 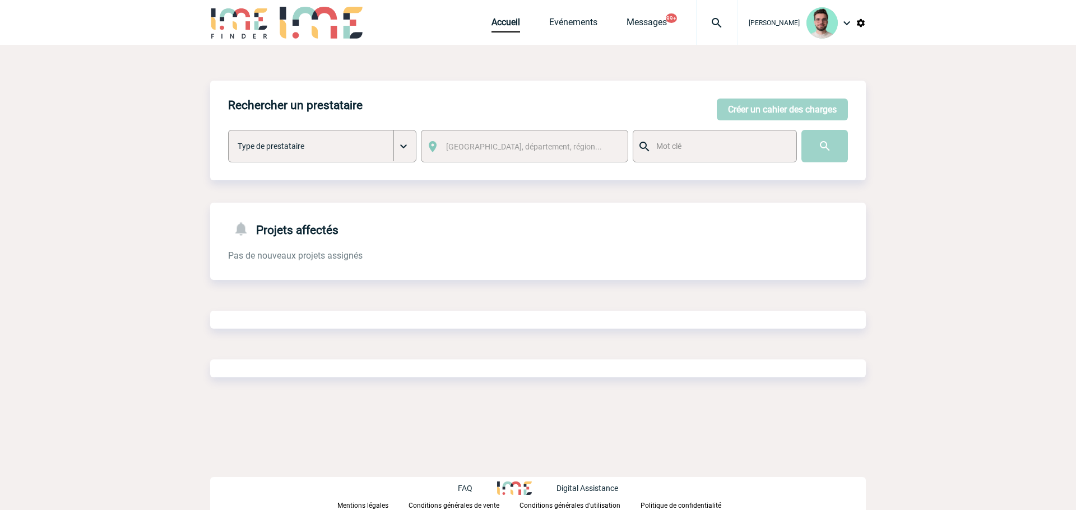 I want to click on p: FAQ, so click(x=465, y=489).